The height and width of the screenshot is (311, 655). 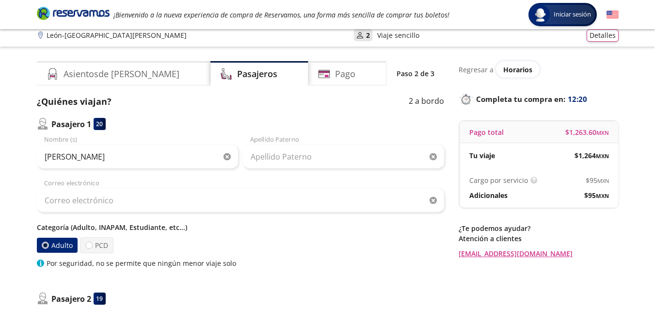 I want to click on p: ¿Te podemos ayudar?, so click(x=538, y=228).